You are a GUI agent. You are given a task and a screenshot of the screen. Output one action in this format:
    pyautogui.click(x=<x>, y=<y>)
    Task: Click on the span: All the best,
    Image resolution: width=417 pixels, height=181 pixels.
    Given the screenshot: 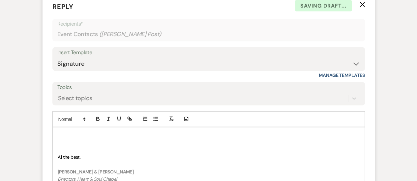 What is the action you would take?
    pyautogui.click(x=69, y=157)
    